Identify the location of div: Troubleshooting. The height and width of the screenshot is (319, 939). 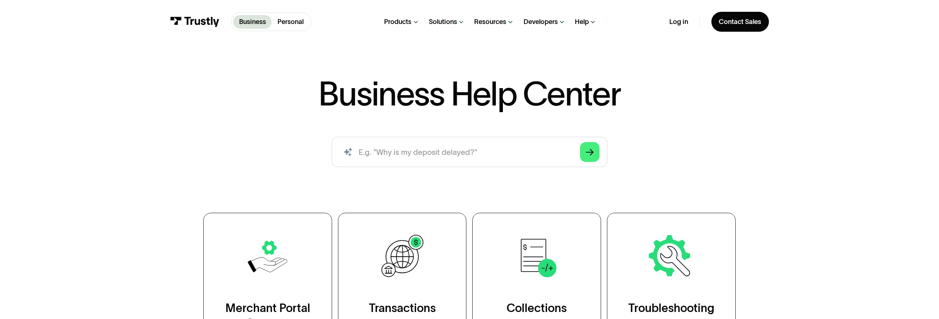
(671, 308).